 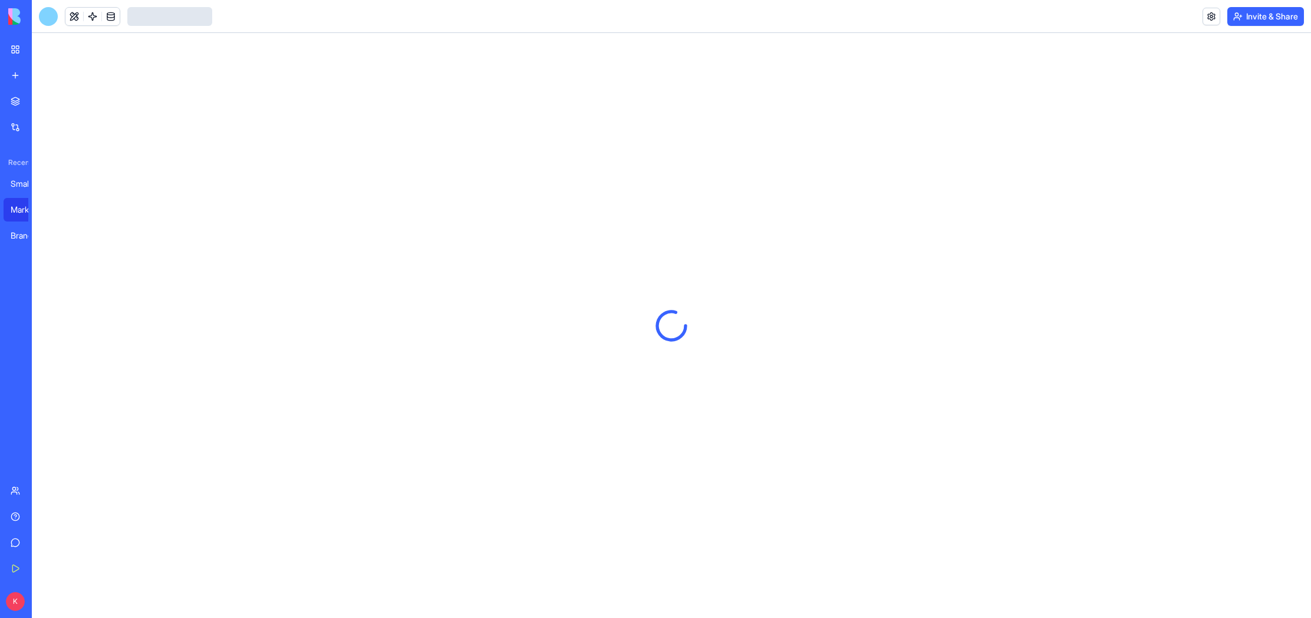 What do you see at coordinates (27, 210) in the screenshot?
I see `a: Marketing Timeline Pro` at bounding box center [27, 210].